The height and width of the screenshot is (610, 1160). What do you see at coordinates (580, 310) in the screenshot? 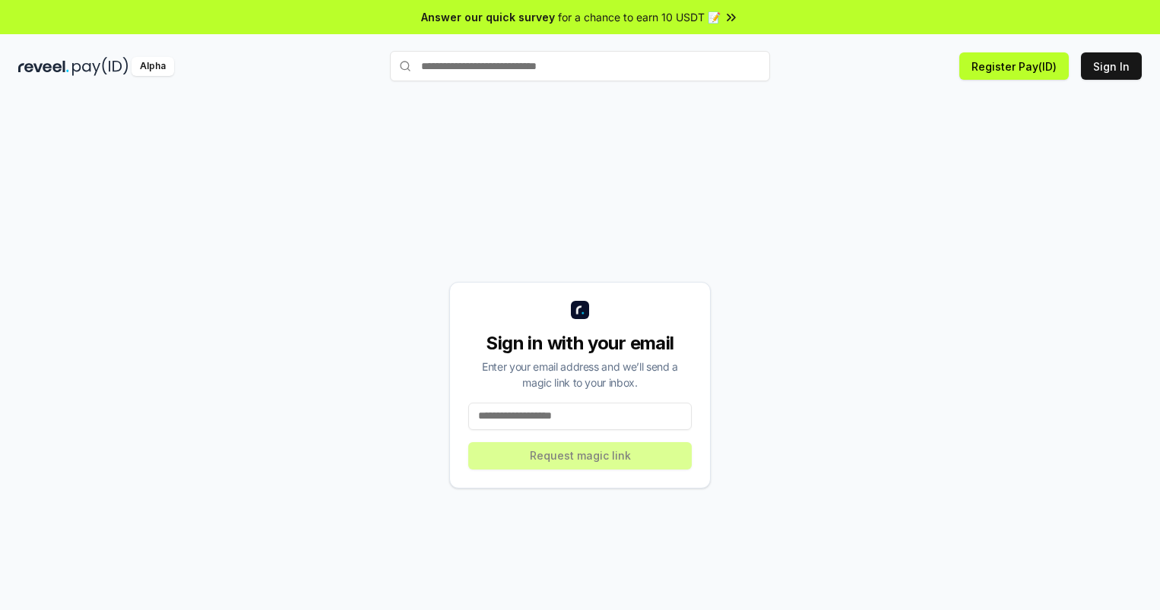
I see `img: logo_small` at bounding box center [580, 310].